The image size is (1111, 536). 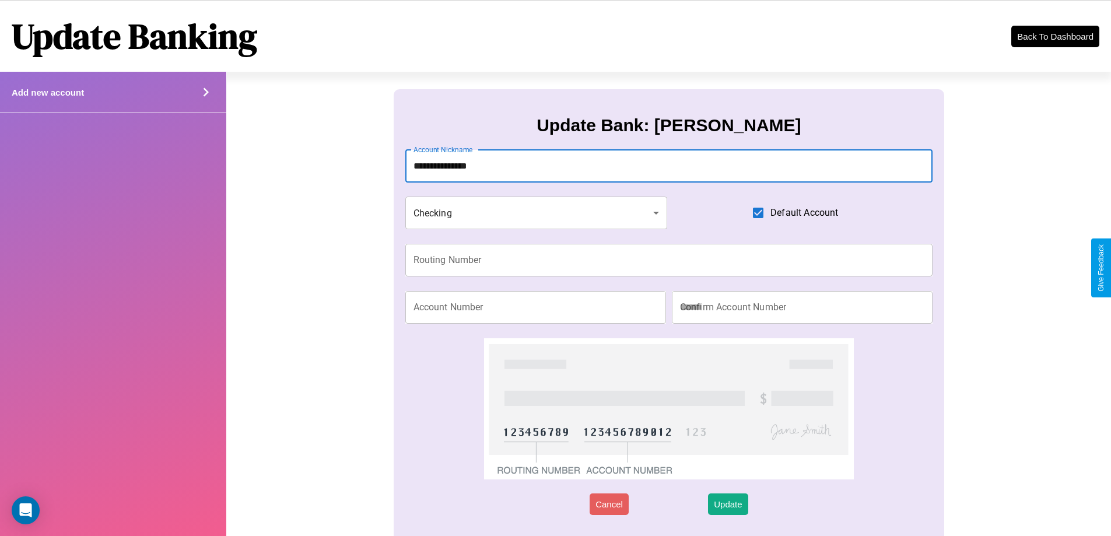 I want to click on label: Account Nickname, so click(x=443, y=149).